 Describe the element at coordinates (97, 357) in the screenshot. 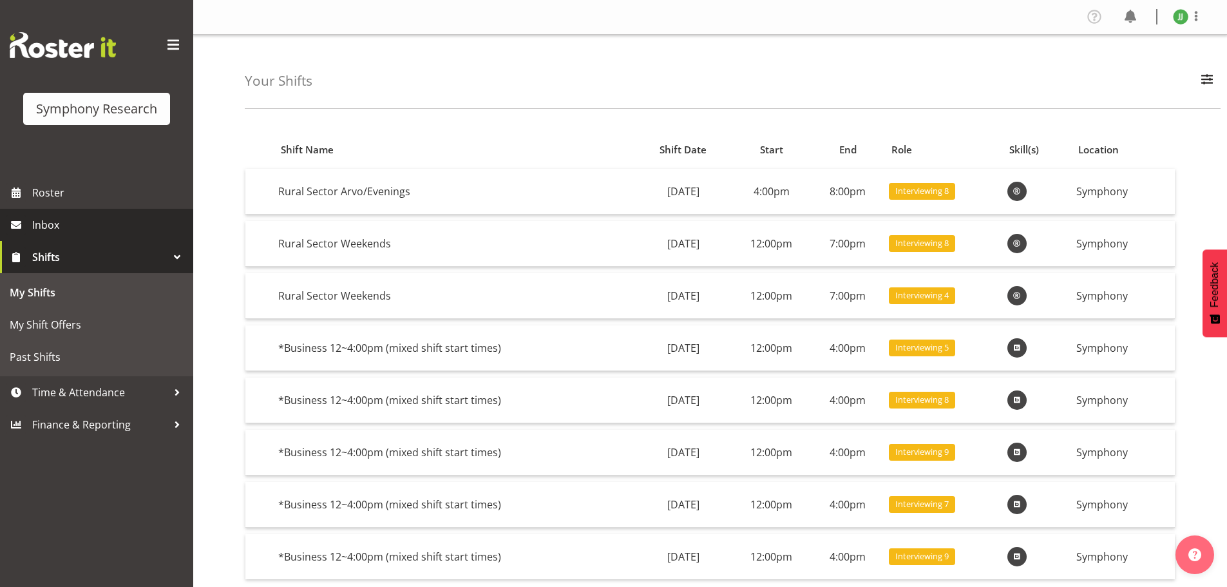

I see `a: Past Shifts` at that location.